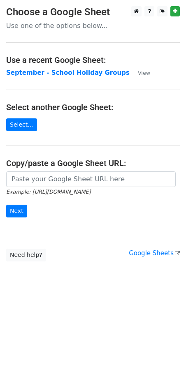  Describe the element at coordinates (140, 73) in the screenshot. I see `a: View` at that location.